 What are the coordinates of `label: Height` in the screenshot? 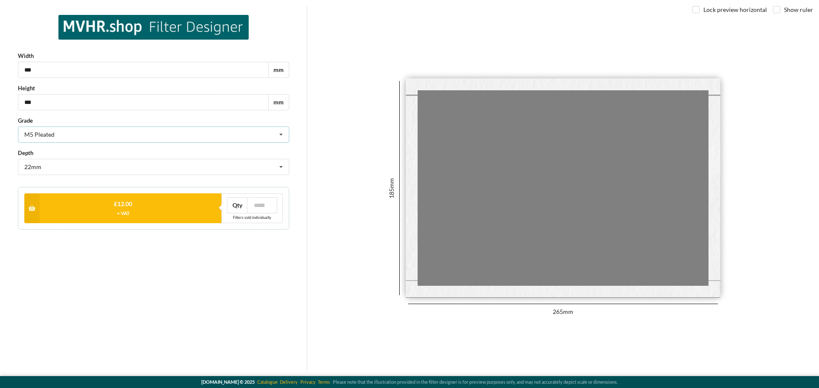 It's located at (153, 88).